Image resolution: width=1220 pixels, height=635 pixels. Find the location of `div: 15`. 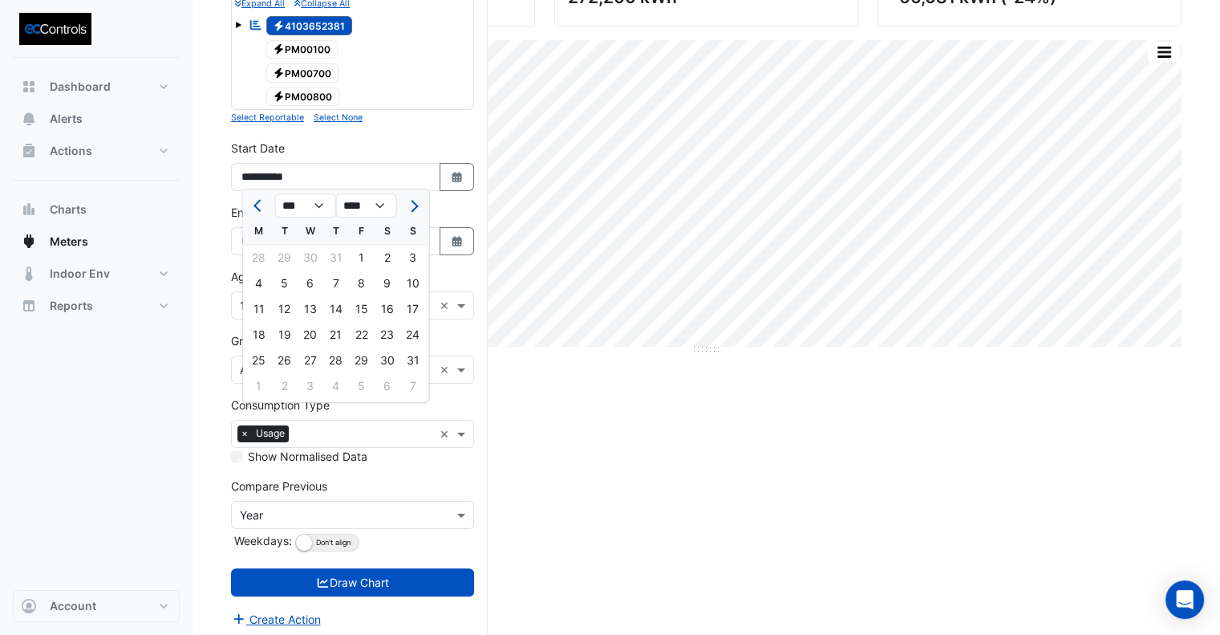

div: 15 is located at coordinates (362, 309).